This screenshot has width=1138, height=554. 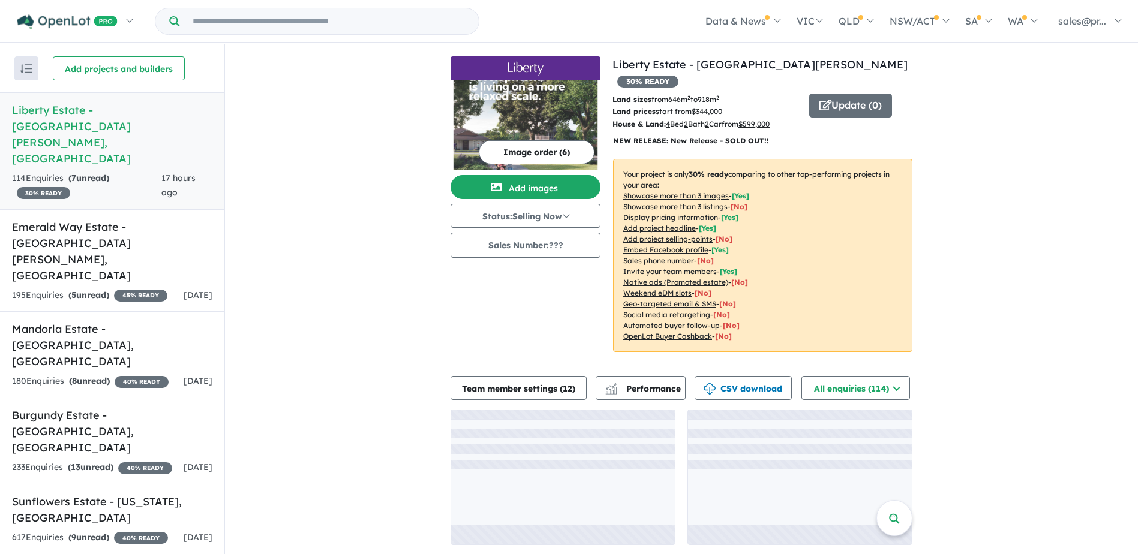 I want to click on span: 8, so click(x=74, y=381).